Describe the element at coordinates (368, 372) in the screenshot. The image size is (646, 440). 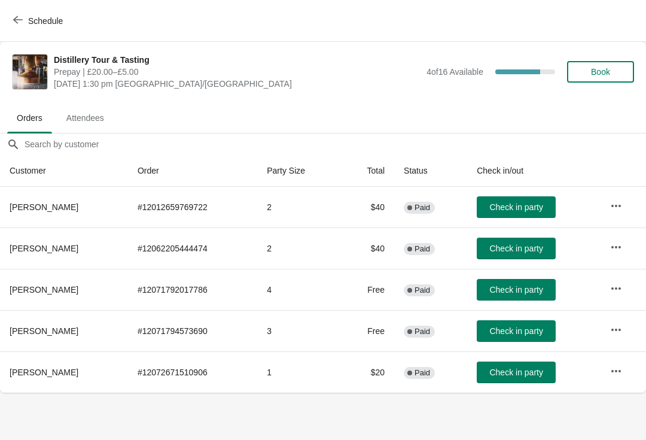
I see `td: $20` at that location.